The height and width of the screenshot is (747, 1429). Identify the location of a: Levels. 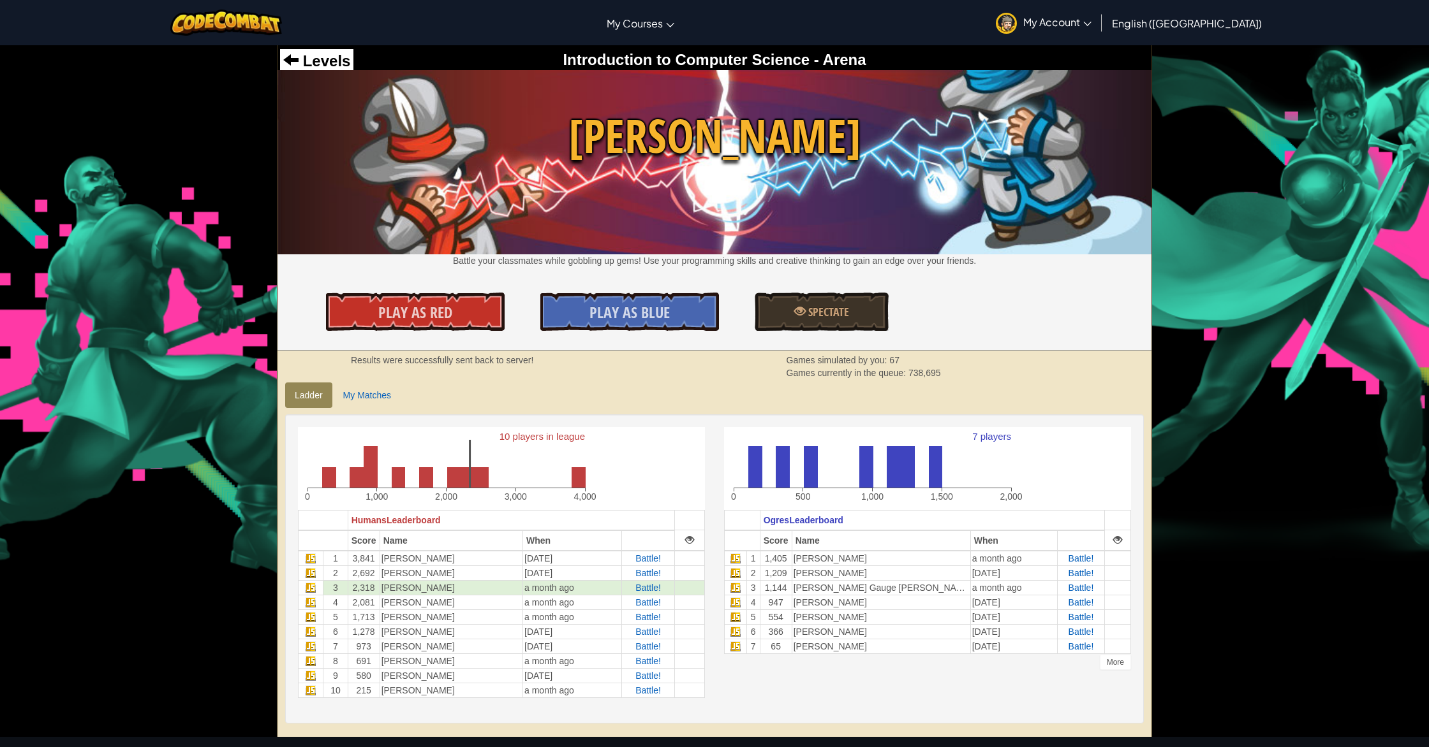
(316, 61).